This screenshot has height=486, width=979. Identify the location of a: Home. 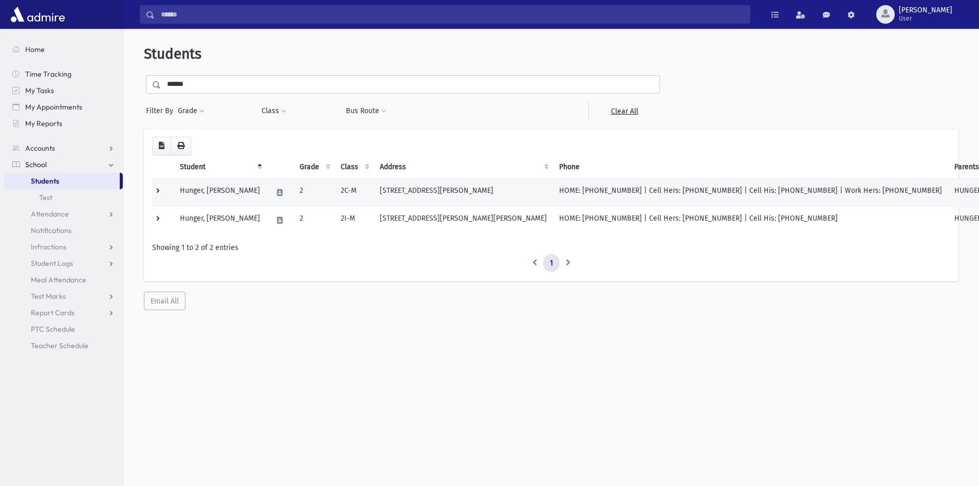
(63, 49).